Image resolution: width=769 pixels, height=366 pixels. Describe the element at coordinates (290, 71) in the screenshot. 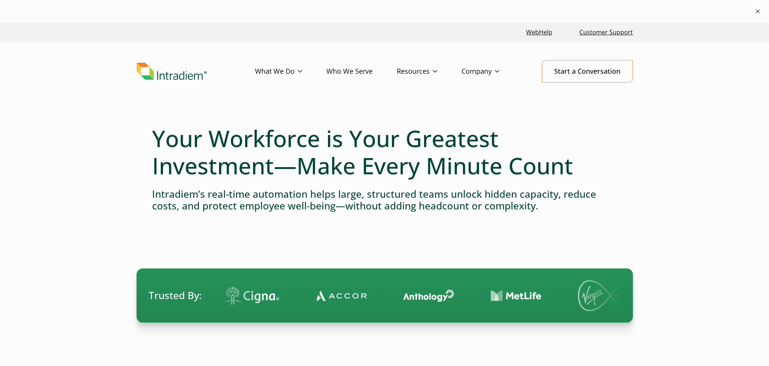

I see `a: What We Do` at that location.